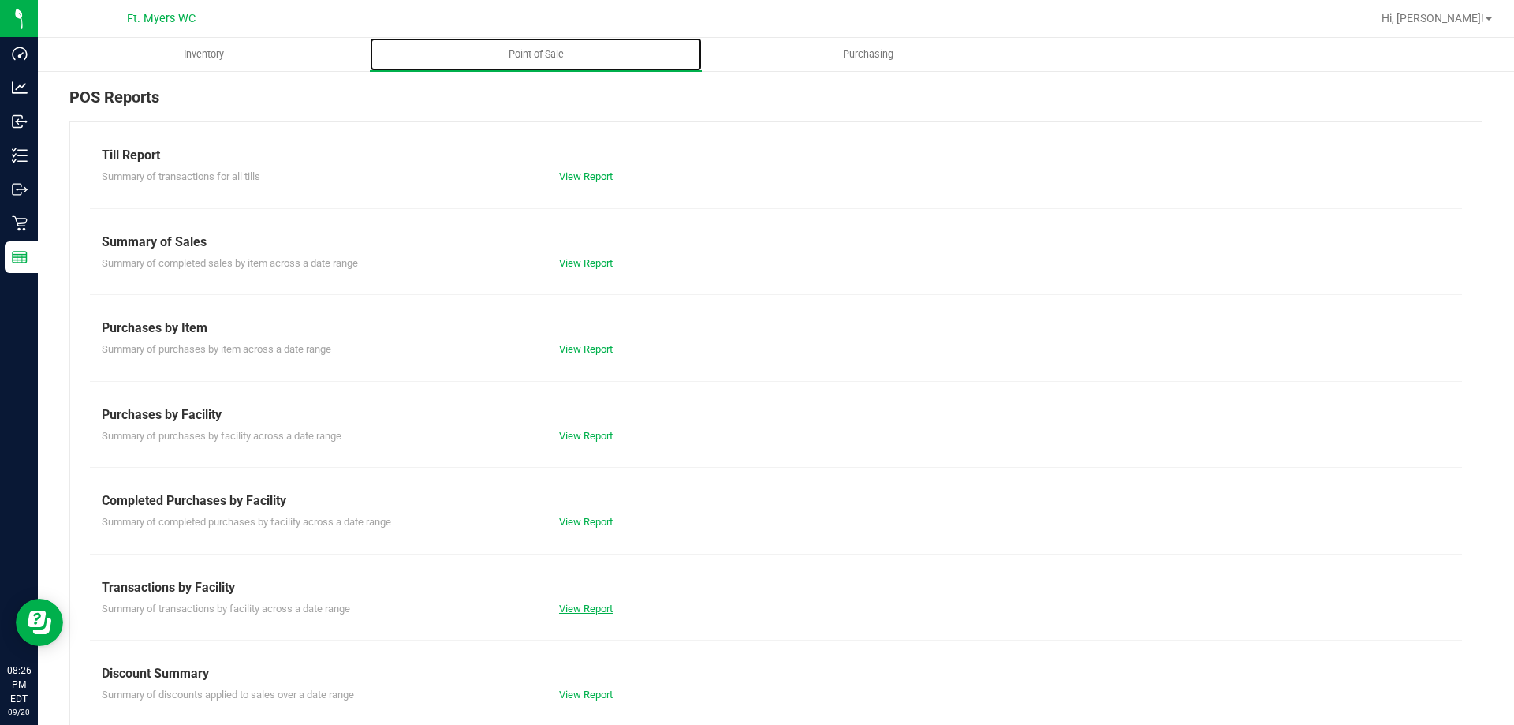 The width and height of the screenshot is (1514, 725). Describe the element at coordinates (776, 103) in the screenshot. I see `div: POS Reports` at that location.